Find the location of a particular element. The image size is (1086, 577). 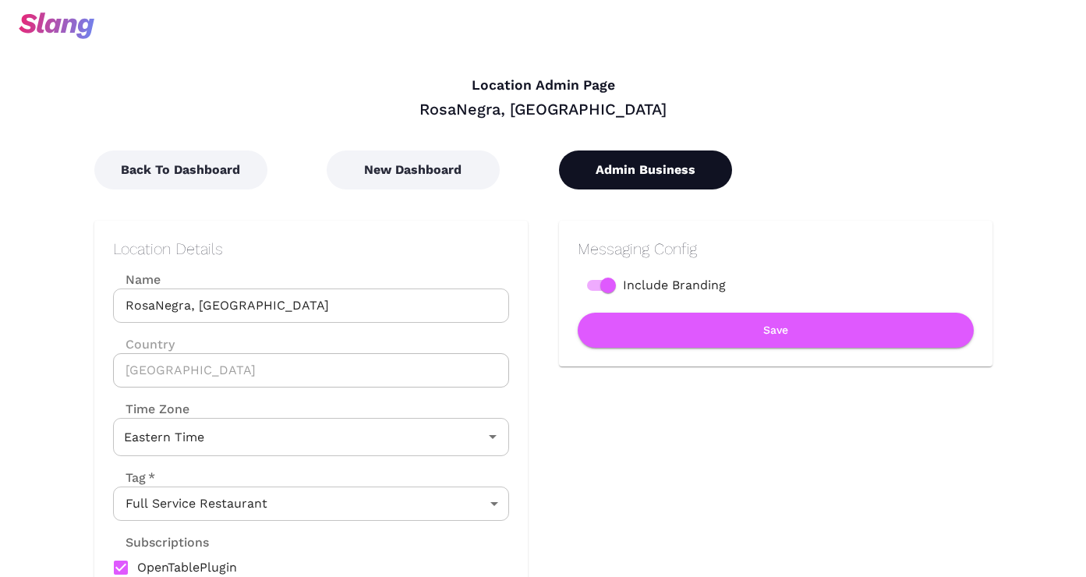

span: OpenTablePlugin is located at coordinates (187, 568).